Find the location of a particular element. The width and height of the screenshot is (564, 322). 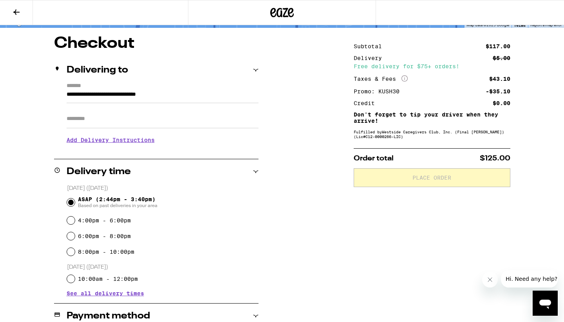

div: $43.10 is located at coordinates (500, 79).